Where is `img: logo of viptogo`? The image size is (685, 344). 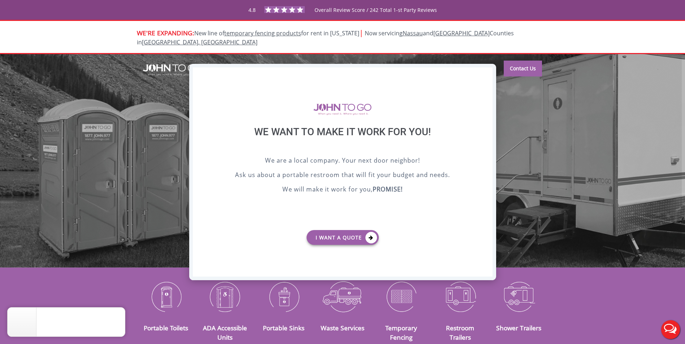 img: logo of viptogo is located at coordinates (342, 109).